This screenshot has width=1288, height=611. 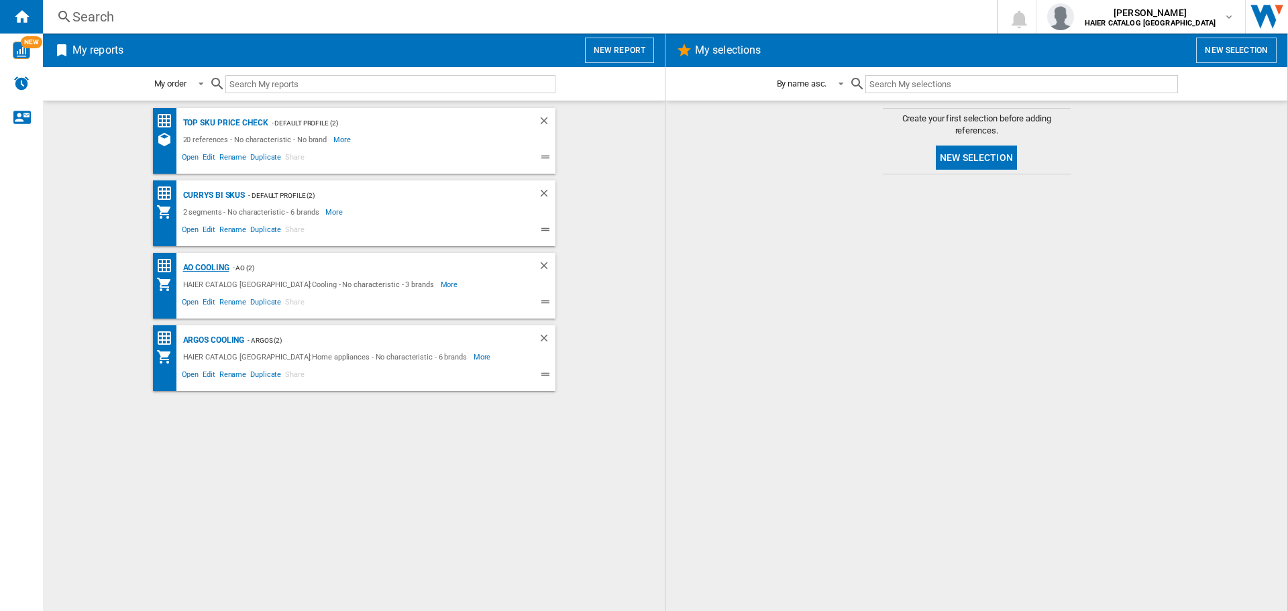 What do you see at coordinates (977, 125) in the screenshot?
I see `span: Create your first selection before adding references.` at bounding box center [977, 125].